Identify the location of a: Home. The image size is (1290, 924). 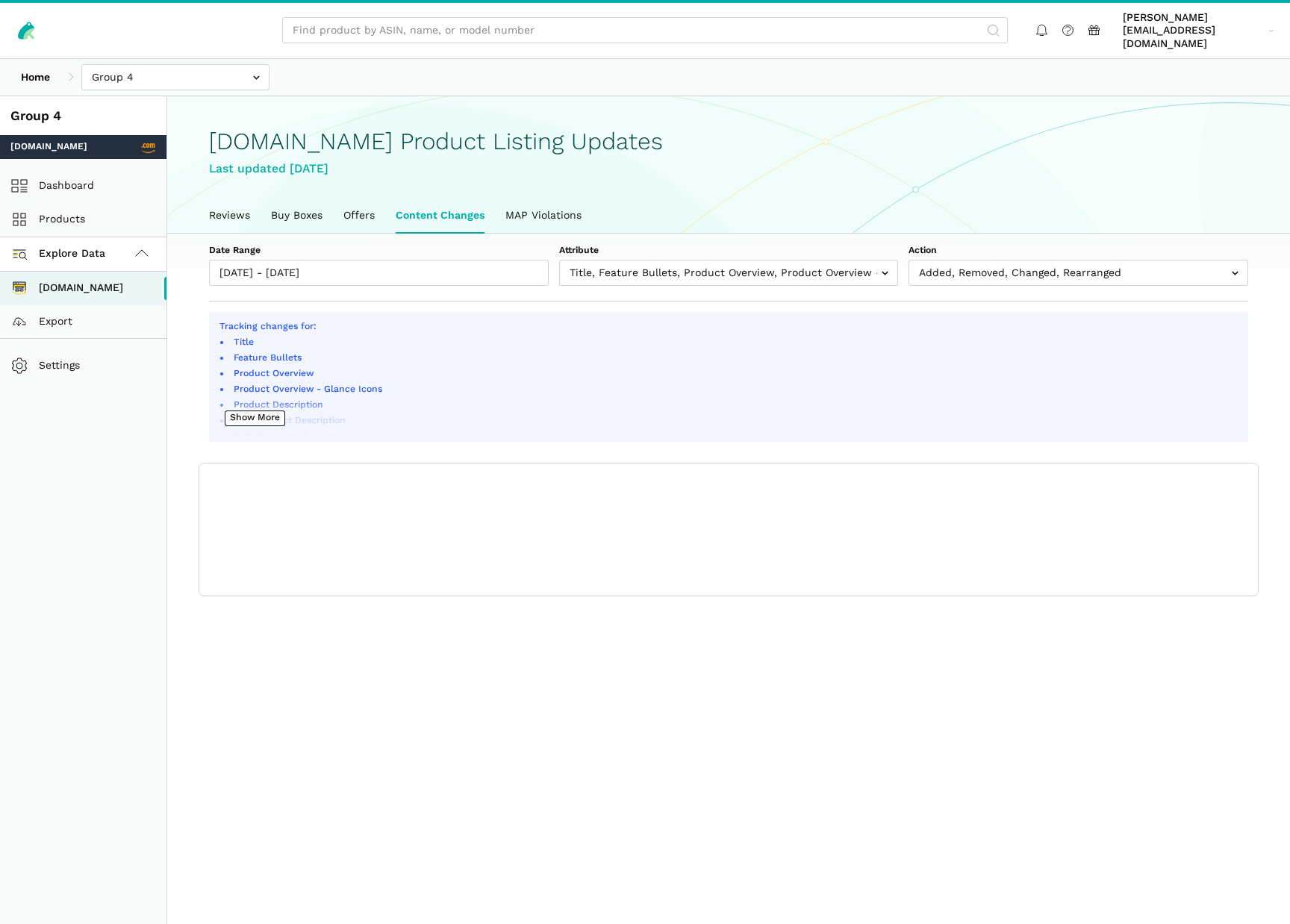
(35, 77).